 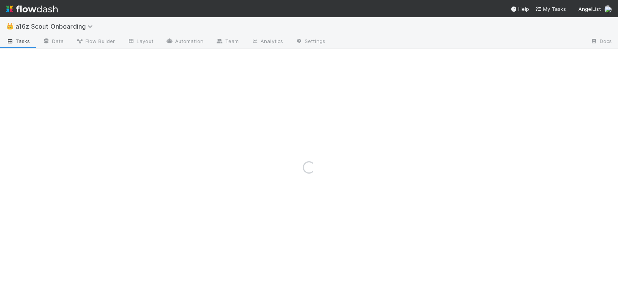 What do you see at coordinates (590, 9) in the screenshot?
I see `span: AngelList` at bounding box center [590, 9].